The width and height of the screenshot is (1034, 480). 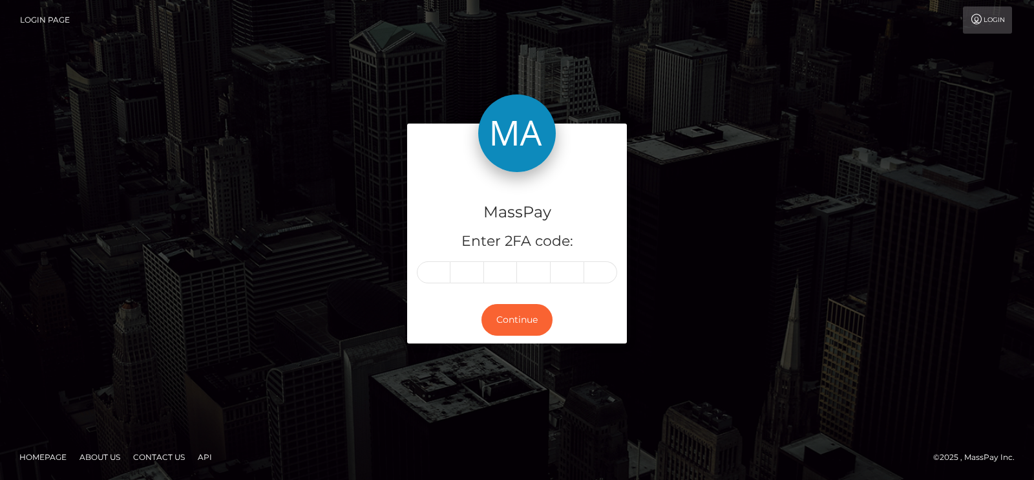 What do you see at coordinates (517, 319) in the screenshot?
I see `button: Continue` at bounding box center [517, 319].